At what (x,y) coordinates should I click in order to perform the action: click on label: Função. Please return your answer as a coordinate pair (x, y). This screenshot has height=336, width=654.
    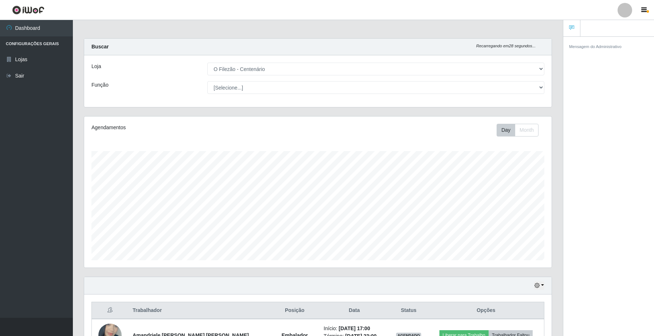
    Looking at the image, I should click on (100, 85).